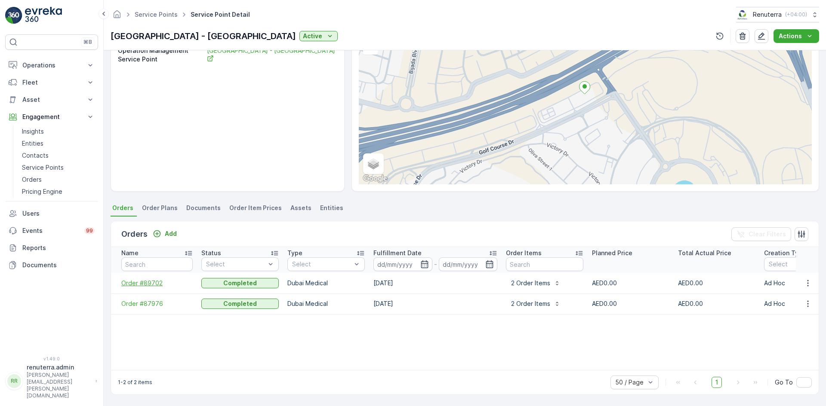 Image resolution: width=826 pixels, height=406 pixels. Describe the element at coordinates (89, 231) in the screenshot. I see `p: 99` at that location.